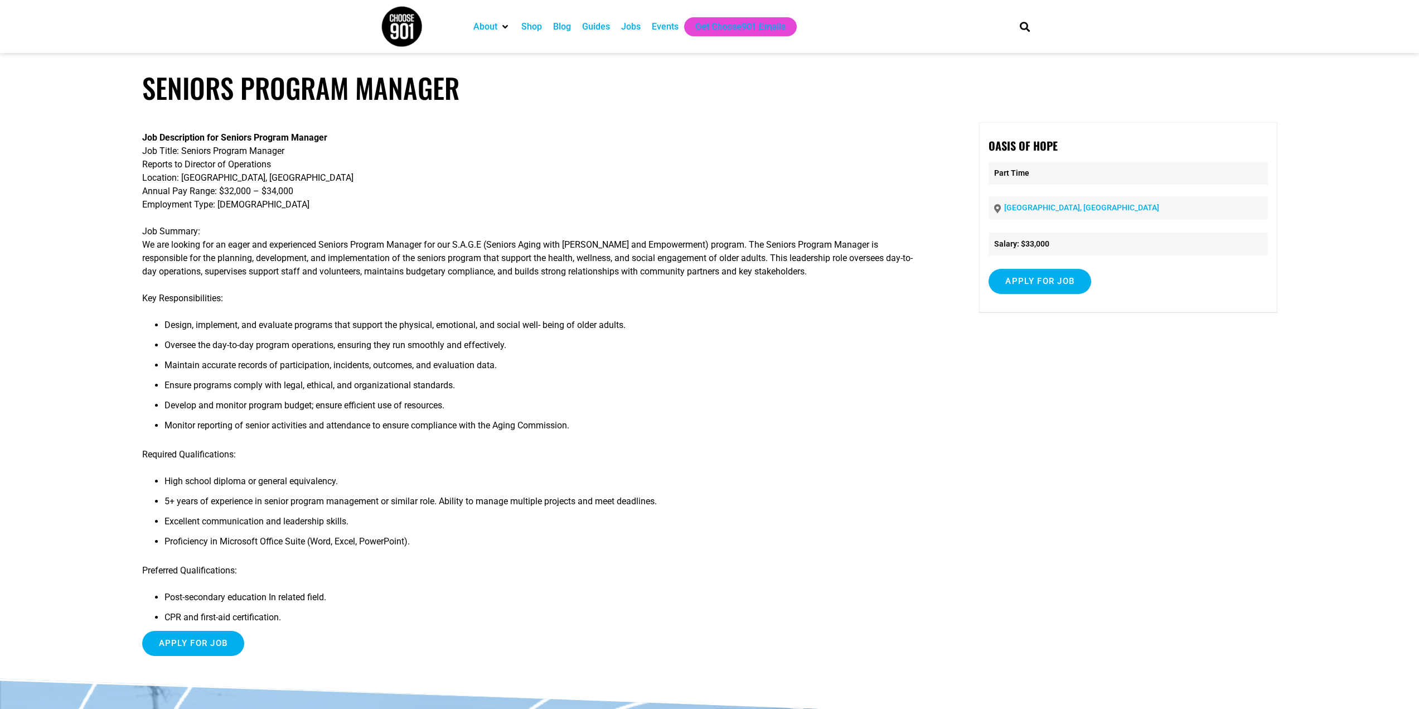  I want to click on li: Salary: $33,000, so click(1128, 244).